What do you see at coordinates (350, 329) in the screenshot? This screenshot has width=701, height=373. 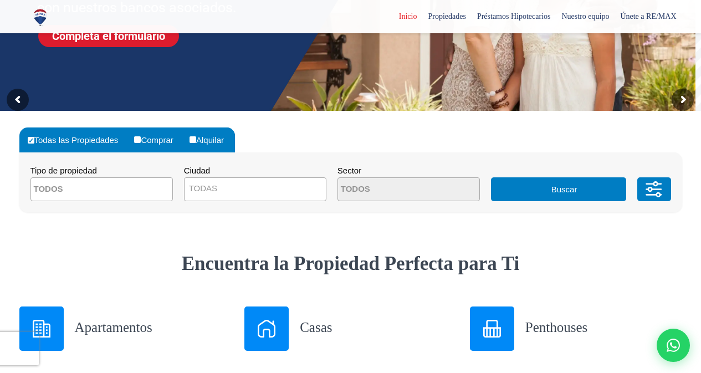 I see `a: Casas` at bounding box center [350, 329].